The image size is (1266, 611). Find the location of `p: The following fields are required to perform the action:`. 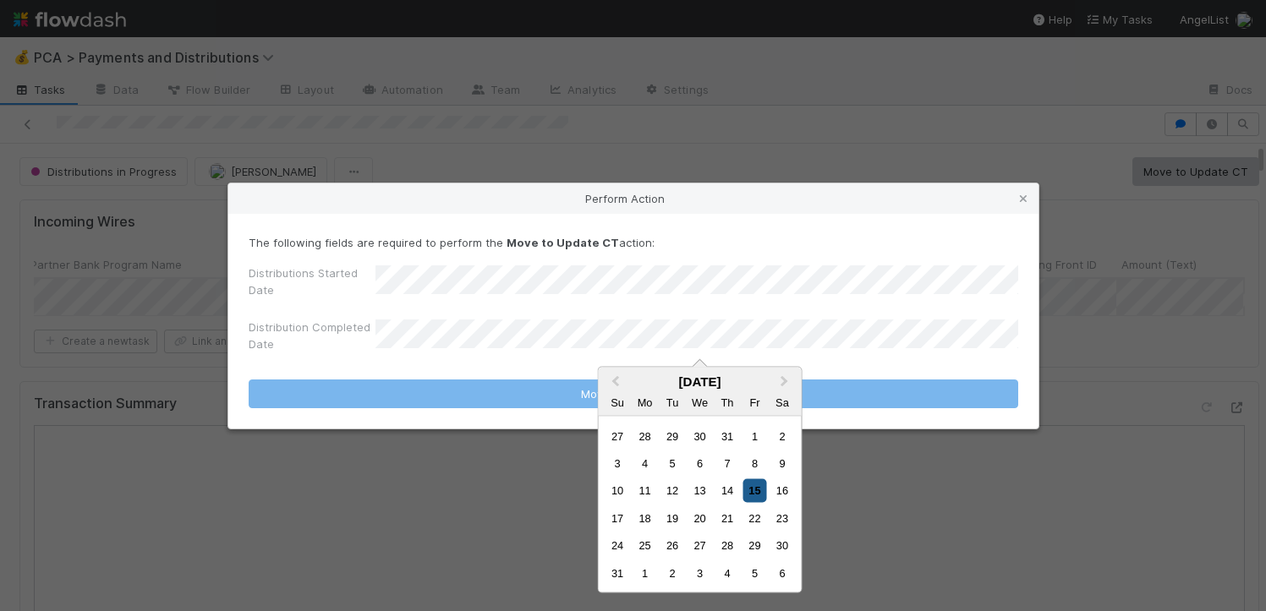

p: The following fields are required to perform the action: is located at coordinates (633, 243).